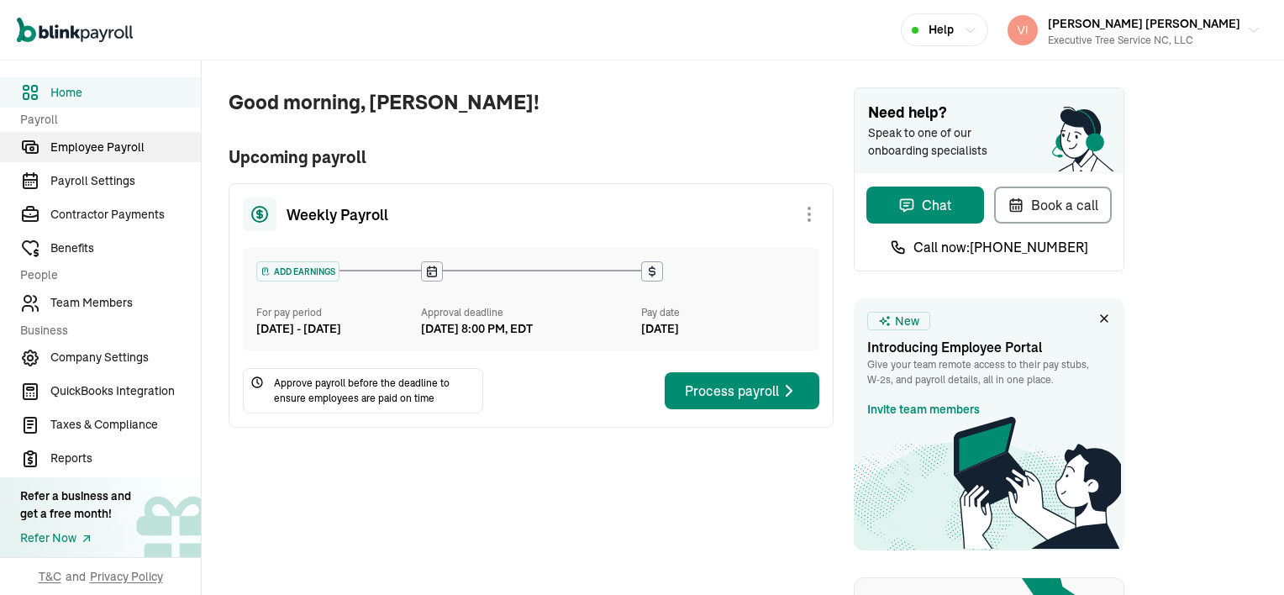 The image size is (1284, 595). I want to click on span: Benefits, so click(125, 248).